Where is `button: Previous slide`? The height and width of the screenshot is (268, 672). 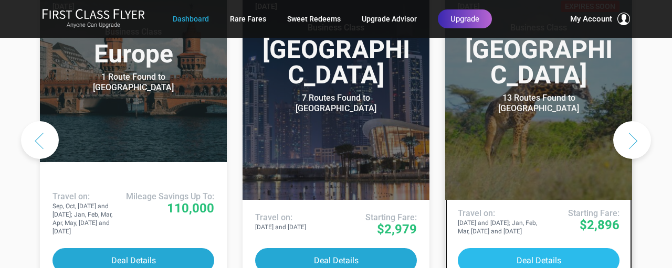
button: Previous slide is located at coordinates (40, 140).